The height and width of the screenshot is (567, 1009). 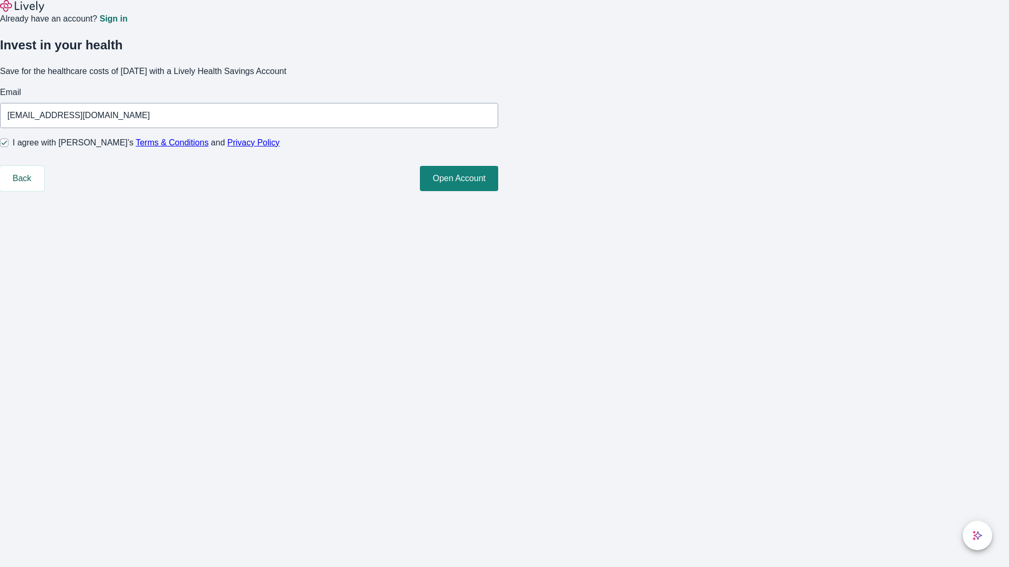 I want to click on button: Open Account, so click(x=459, y=179).